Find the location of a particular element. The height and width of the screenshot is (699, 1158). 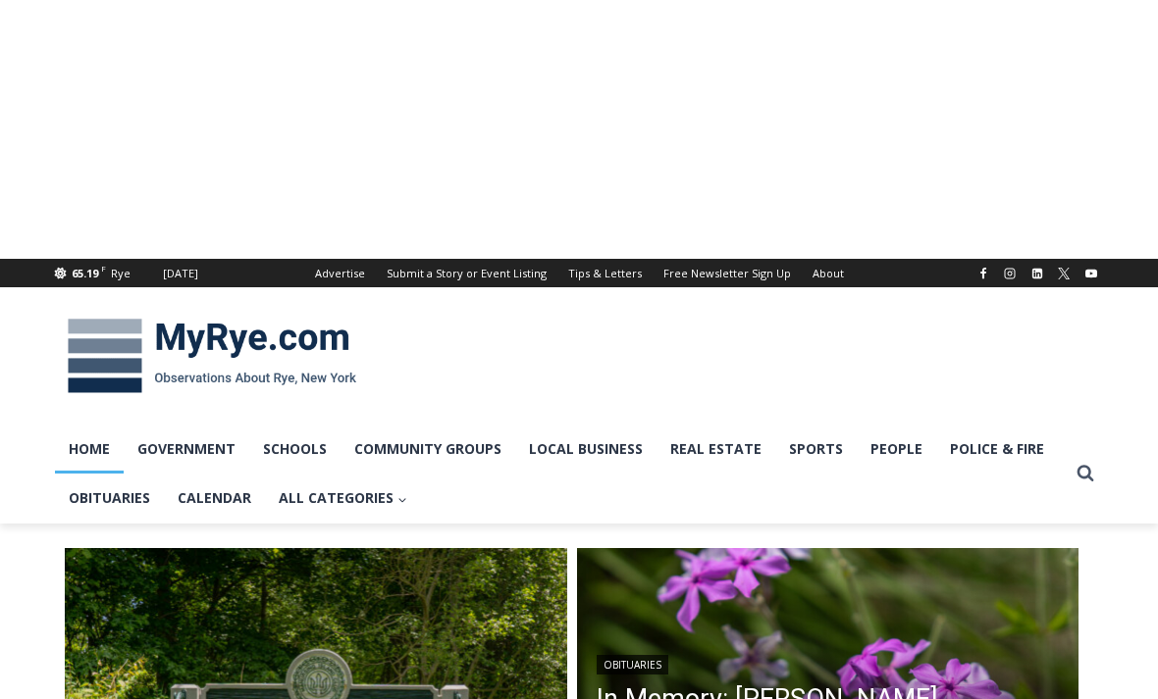

img: MyRye.com is located at coordinates (212, 356).